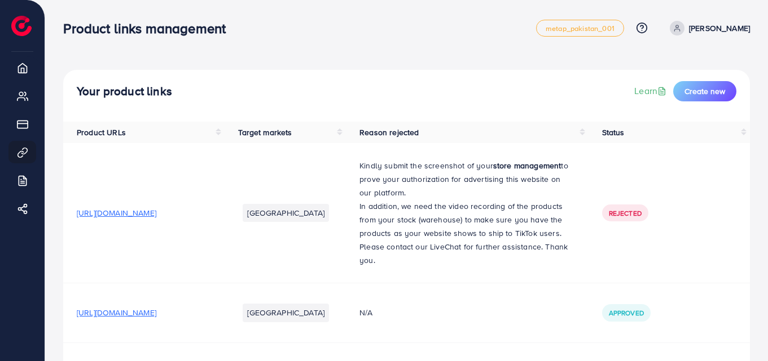  I want to click on strong: store management, so click(527, 166).